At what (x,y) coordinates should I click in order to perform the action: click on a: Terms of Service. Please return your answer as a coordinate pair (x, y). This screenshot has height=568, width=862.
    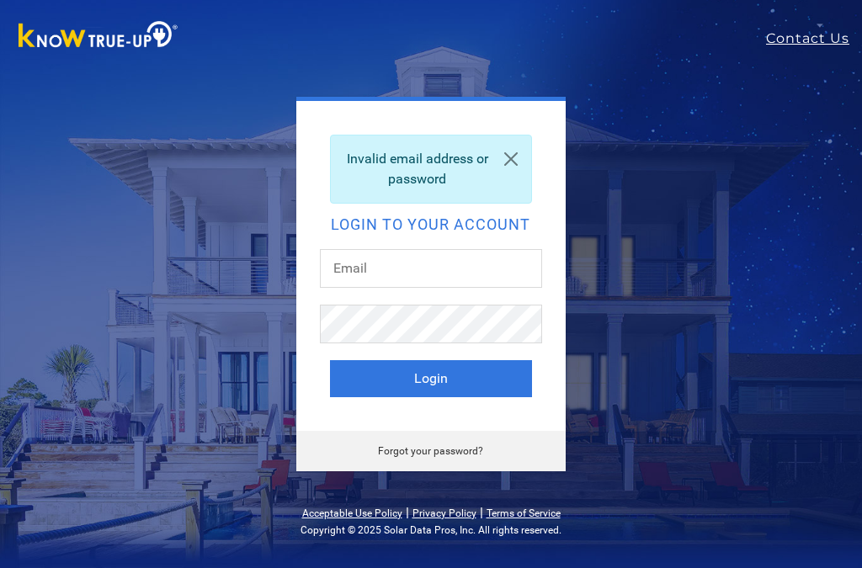
    Looking at the image, I should click on (523, 513).